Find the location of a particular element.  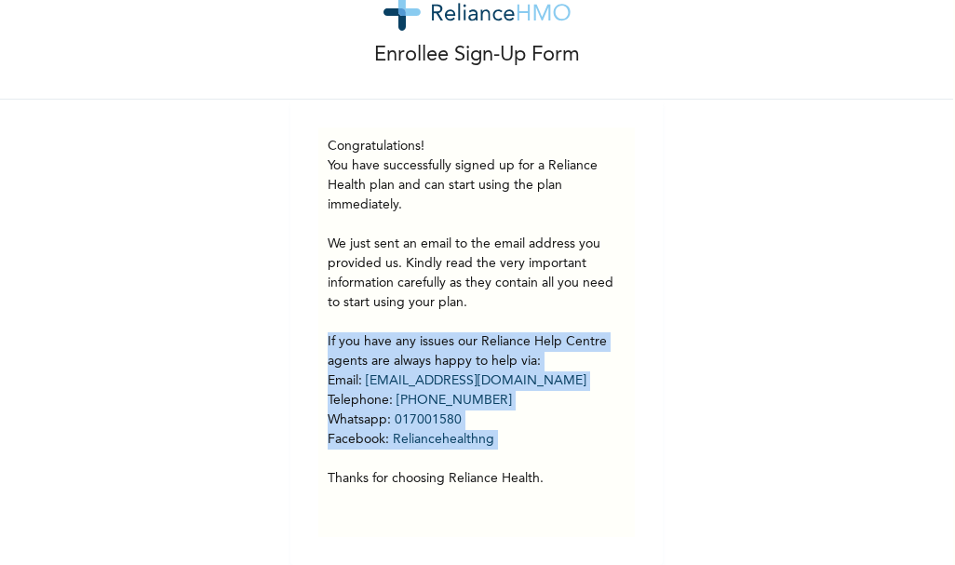

a: Reliancehealthng is located at coordinates (443, 439).